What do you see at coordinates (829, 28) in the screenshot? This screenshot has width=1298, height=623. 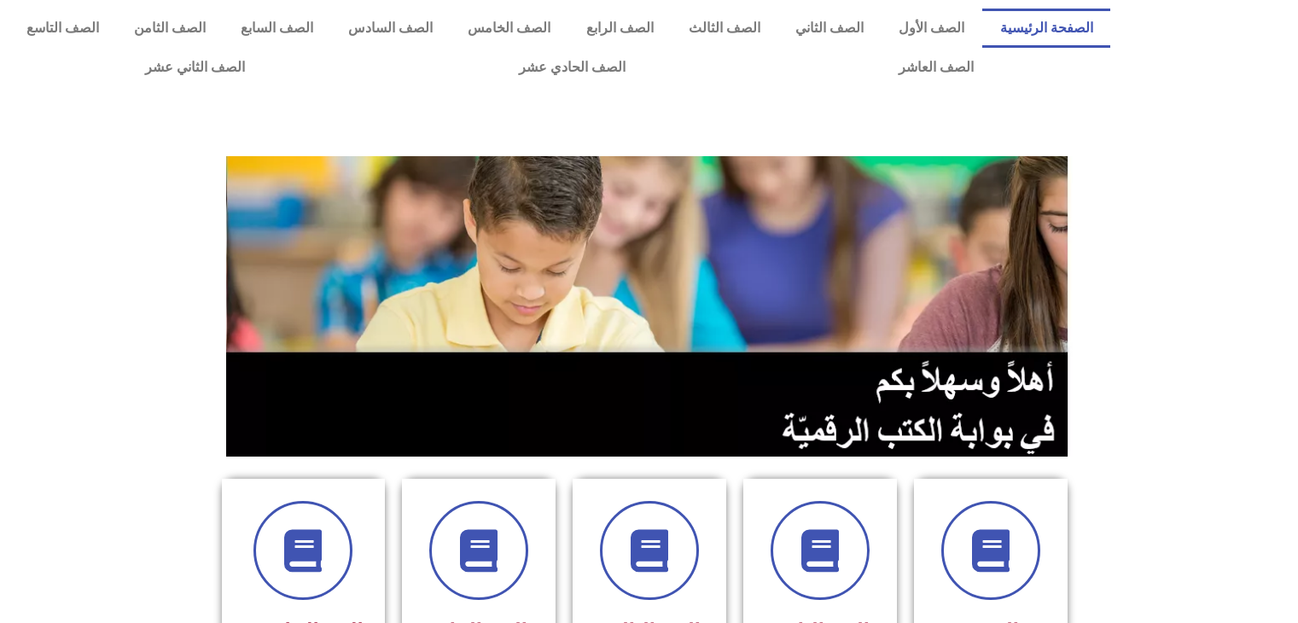 I see `a: الصف الثاني` at bounding box center [829, 28].